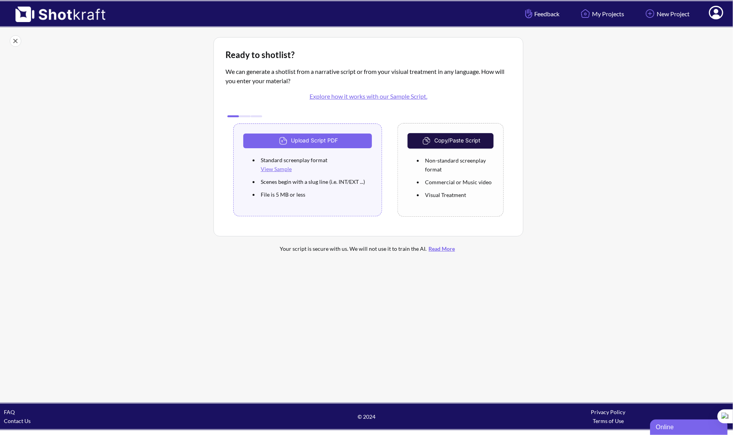 Image resolution: width=733 pixels, height=435 pixels. What do you see at coordinates (458, 195) in the screenshot?
I see `li: Visual Treatment` at bounding box center [458, 195].